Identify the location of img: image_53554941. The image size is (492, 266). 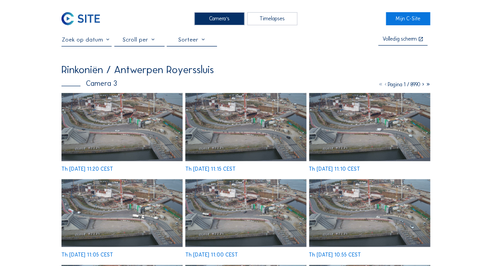
(122, 127).